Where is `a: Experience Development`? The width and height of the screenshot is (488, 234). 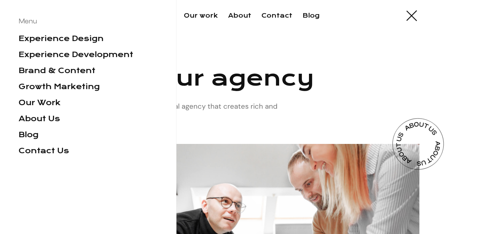
a: Experience Development is located at coordinates (76, 55).